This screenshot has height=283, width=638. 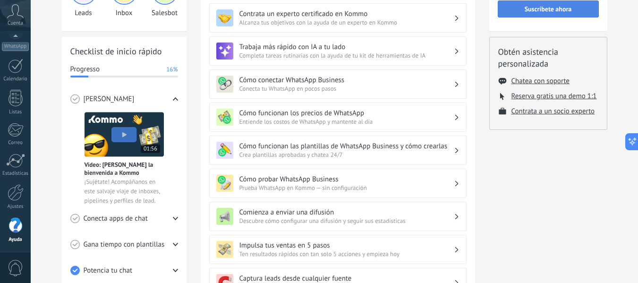 I want to click on h3: Comienza a enviar una difusión, so click(x=347, y=212).